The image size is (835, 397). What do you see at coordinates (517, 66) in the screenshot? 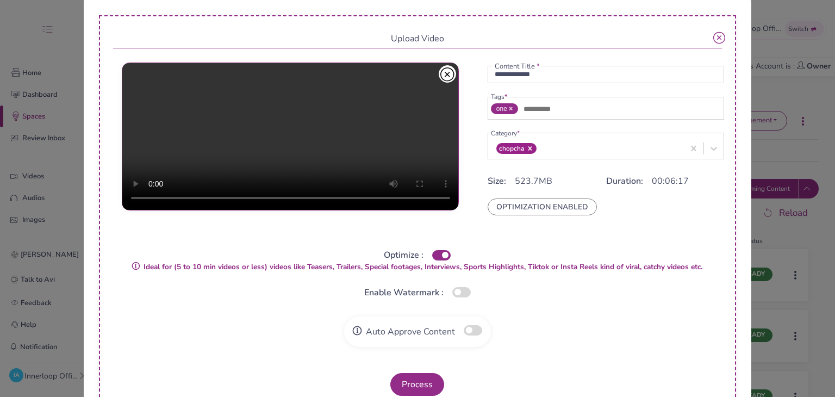
I see `label: Content Title` at bounding box center [517, 66].